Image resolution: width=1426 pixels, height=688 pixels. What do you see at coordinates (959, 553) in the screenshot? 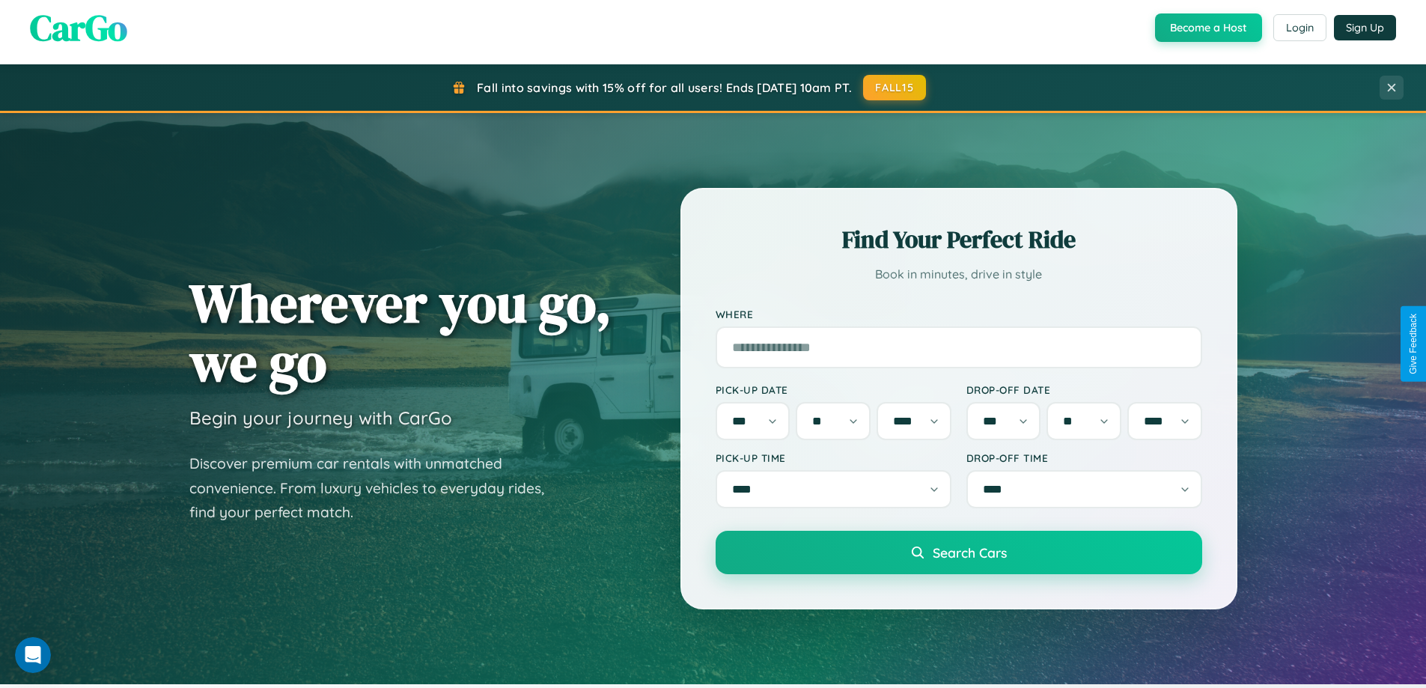
I see `button: Search Cars` at bounding box center [959, 553].